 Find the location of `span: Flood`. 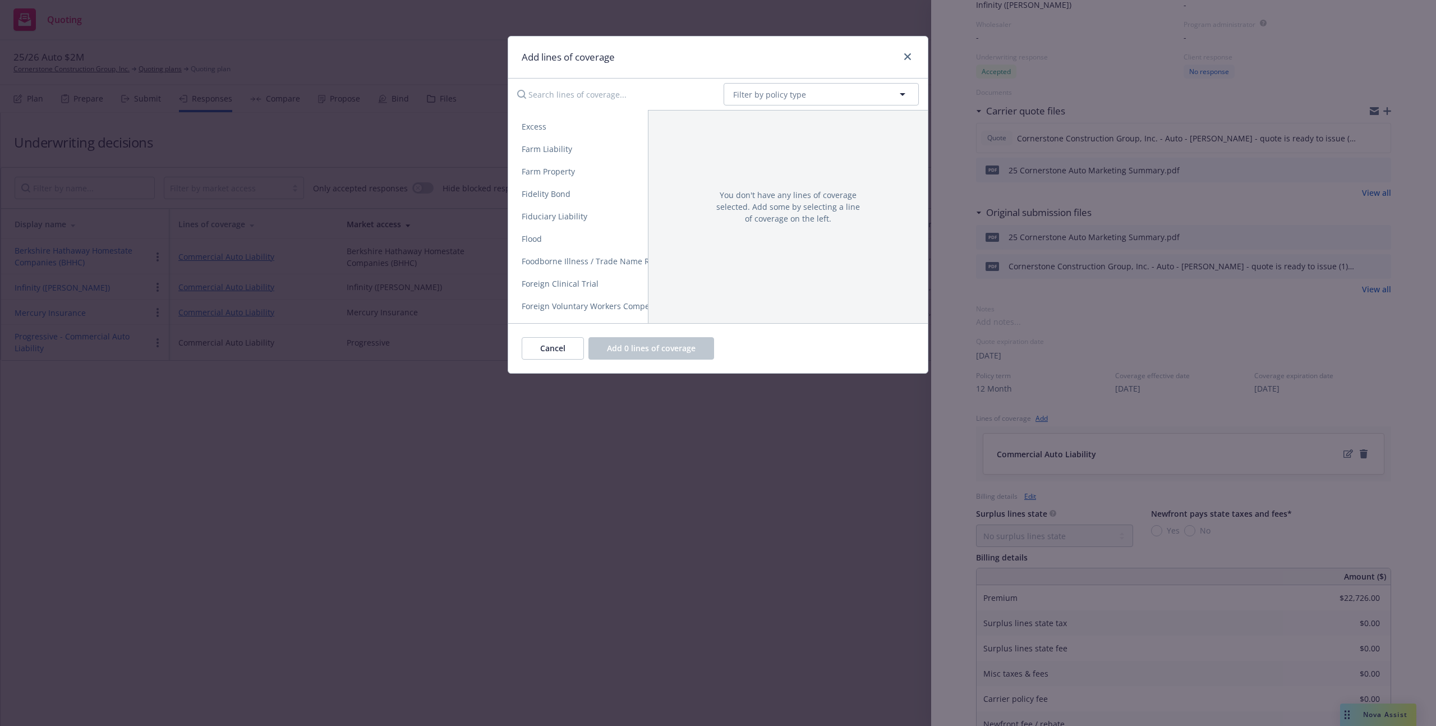

span: Flood is located at coordinates (532, 238).